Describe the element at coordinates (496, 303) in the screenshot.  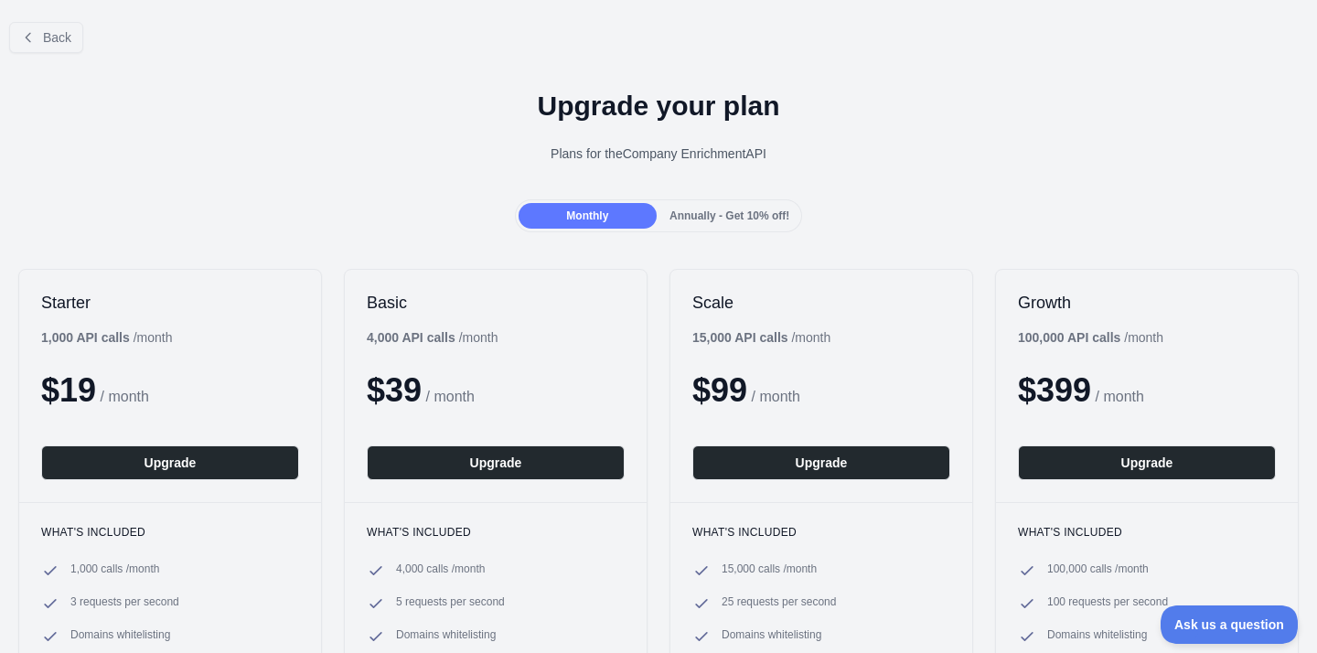
I see `h2: Basic` at that location.